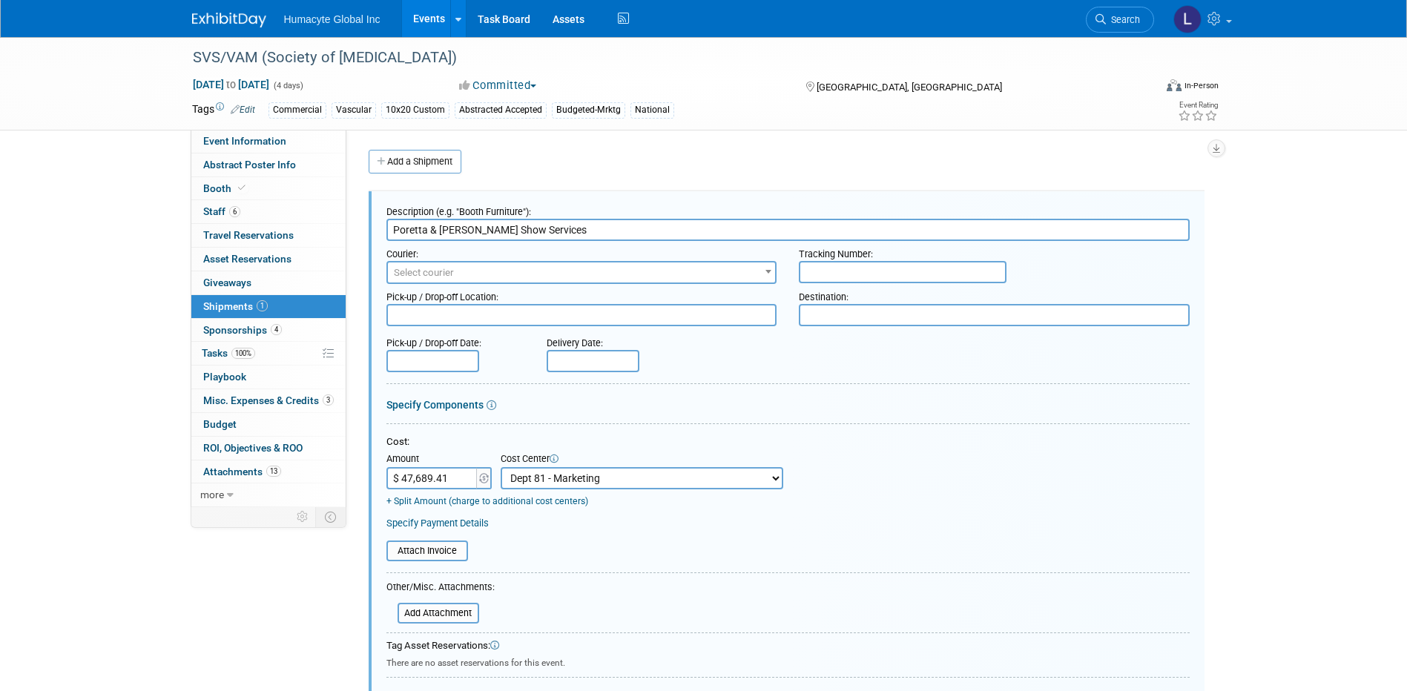 The height and width of the screenshot is (691, 1407). I want to click on div: Budgeted-Mrktg, so click(588, 110).